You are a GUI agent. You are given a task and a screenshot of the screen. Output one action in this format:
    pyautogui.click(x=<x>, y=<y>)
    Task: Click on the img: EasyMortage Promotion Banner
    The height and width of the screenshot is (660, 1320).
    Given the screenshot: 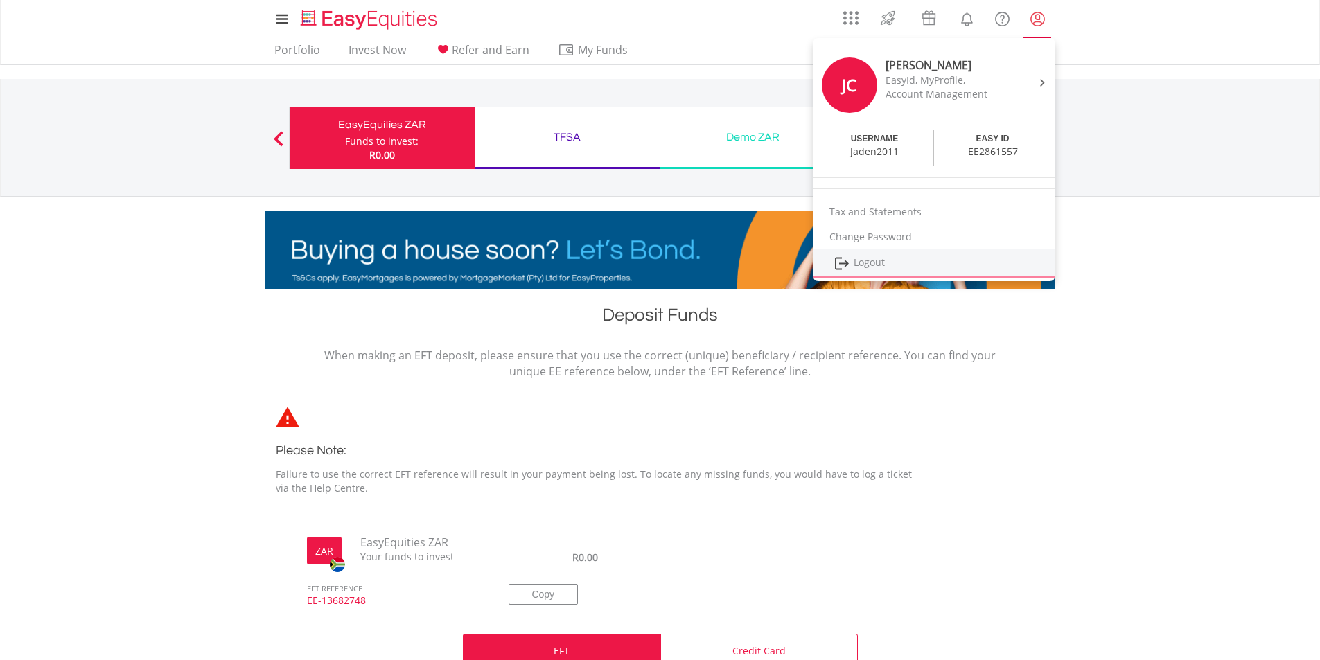 What is the action you would take?
    pyautogui.click(x=660, y=249)
    